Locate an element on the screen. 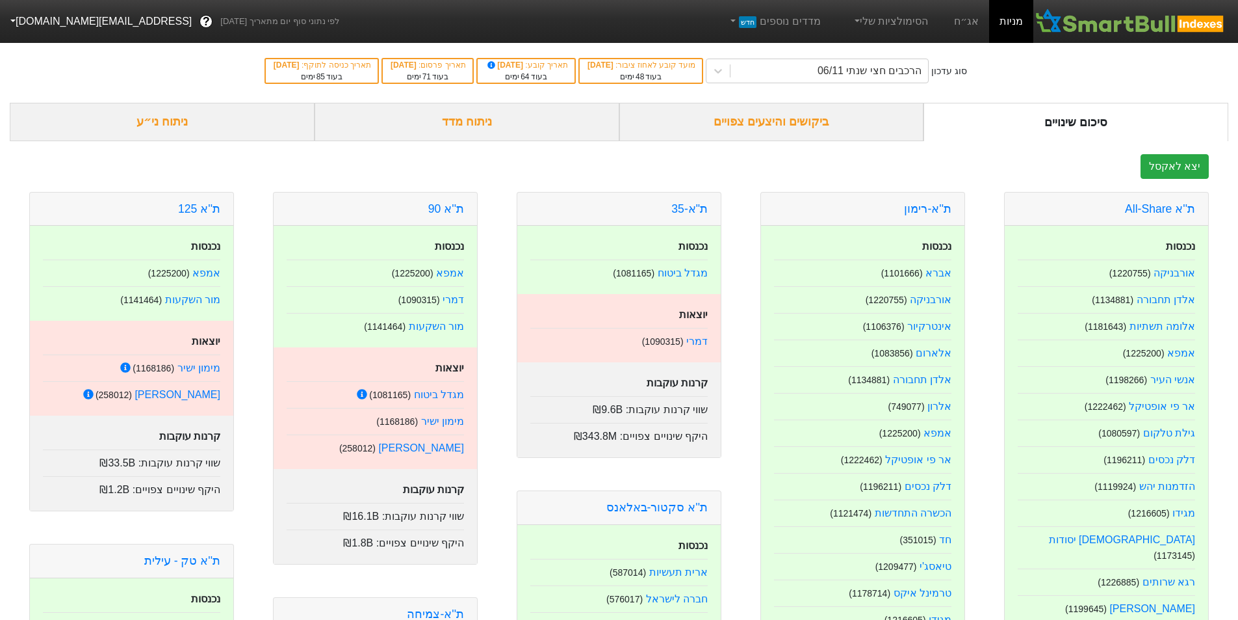 This screenshot has height=620, width=1238. small: ( 1209477 ) is located at coordinates (897, 566).